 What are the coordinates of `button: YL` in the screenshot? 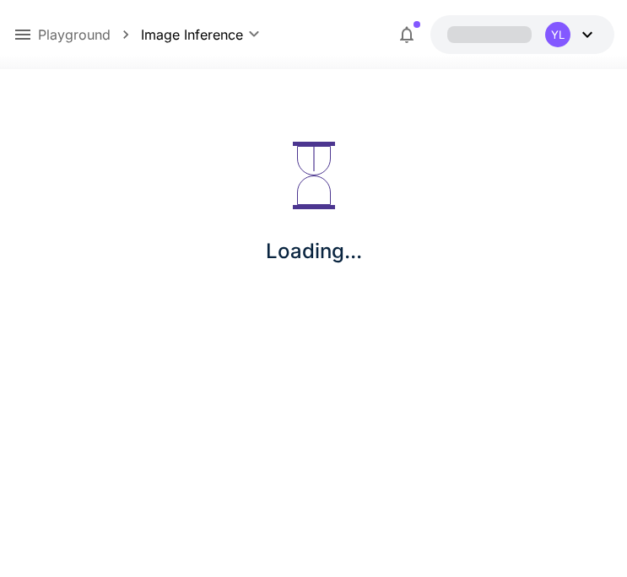 It's located at (523, 35).